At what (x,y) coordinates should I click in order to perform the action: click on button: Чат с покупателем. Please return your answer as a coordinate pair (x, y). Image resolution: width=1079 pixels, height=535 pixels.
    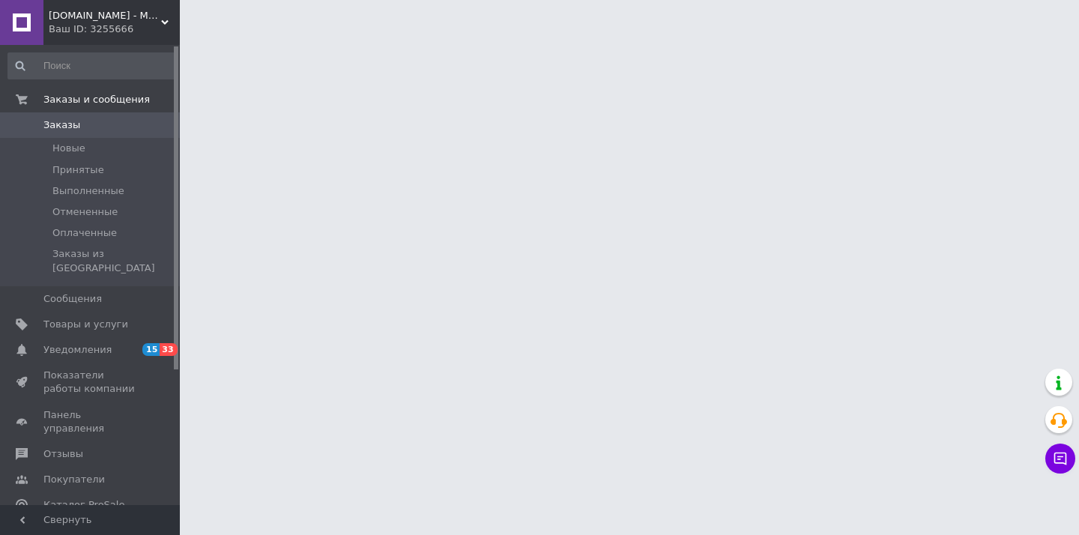
    Looking at the image, I should click on (1060, 459).